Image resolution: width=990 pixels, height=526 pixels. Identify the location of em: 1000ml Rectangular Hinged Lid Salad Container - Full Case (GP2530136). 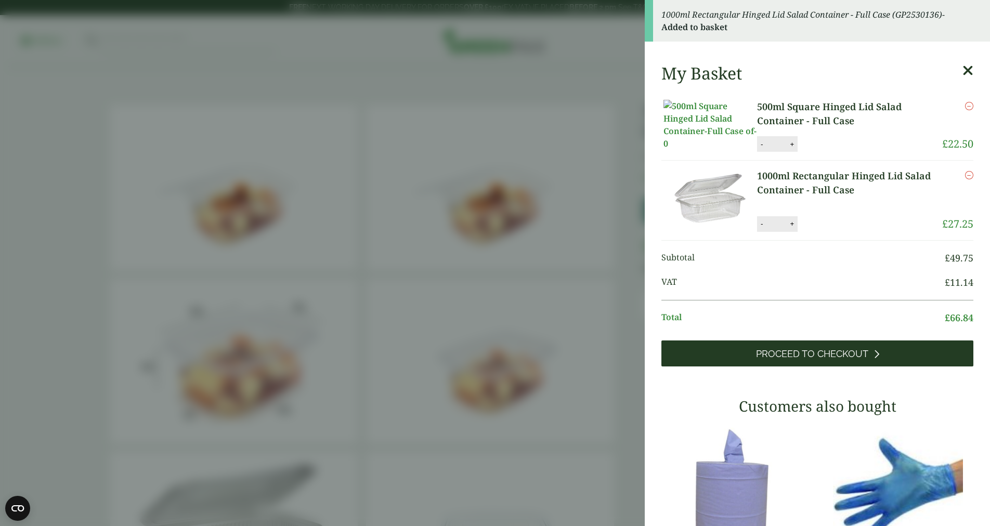
(802, 15).